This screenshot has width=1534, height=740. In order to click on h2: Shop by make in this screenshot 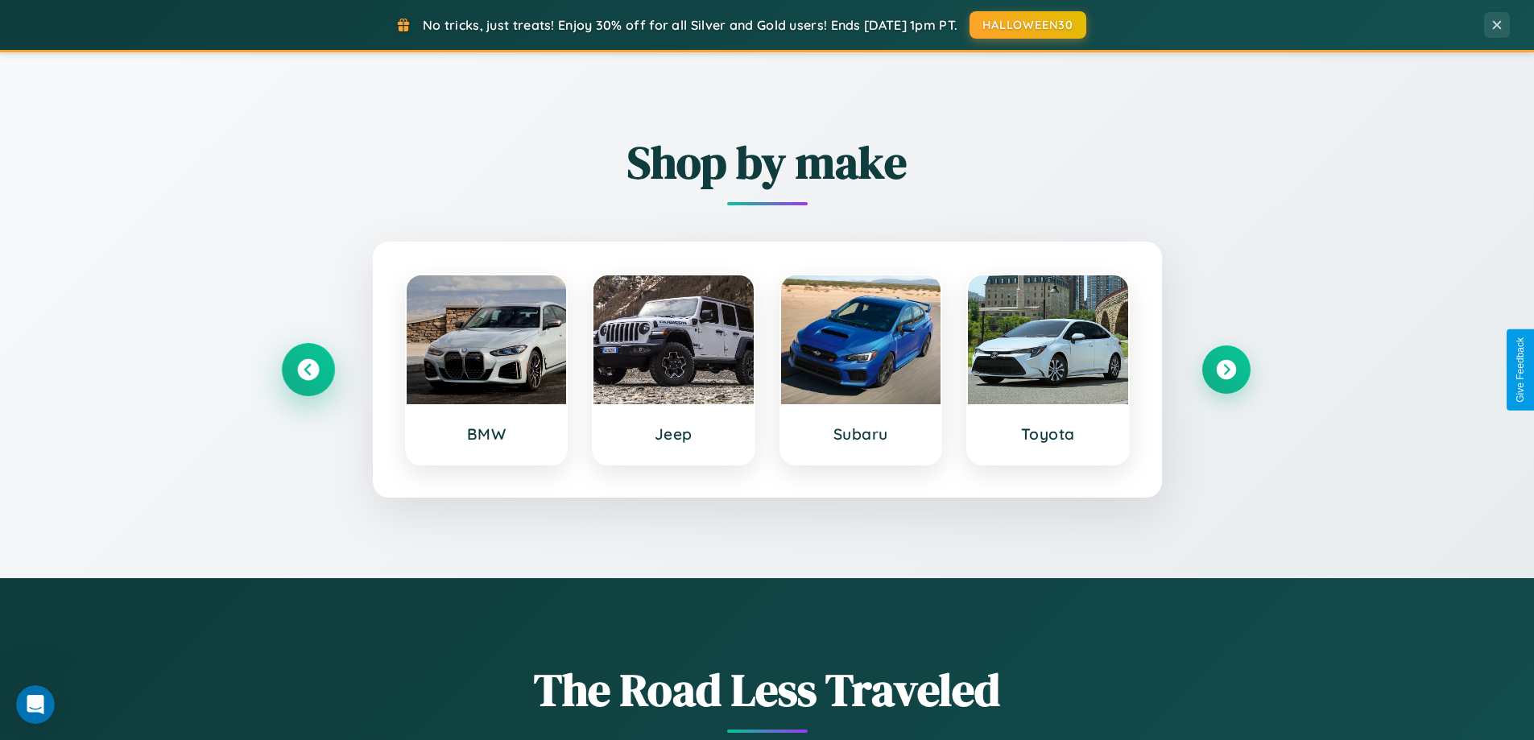, I will do `click(767, 162)`.